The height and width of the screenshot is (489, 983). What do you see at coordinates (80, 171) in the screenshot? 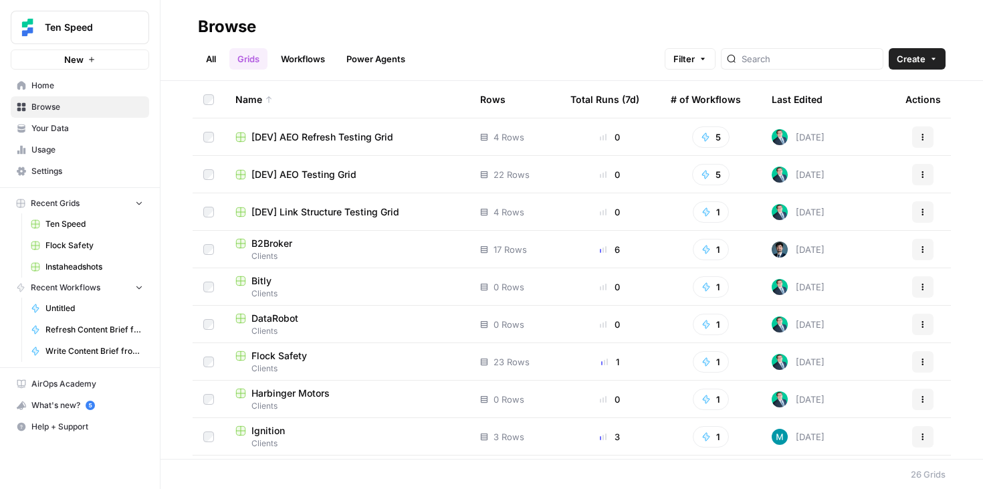
I see `a: Settings` at bounding box center [80, 171].